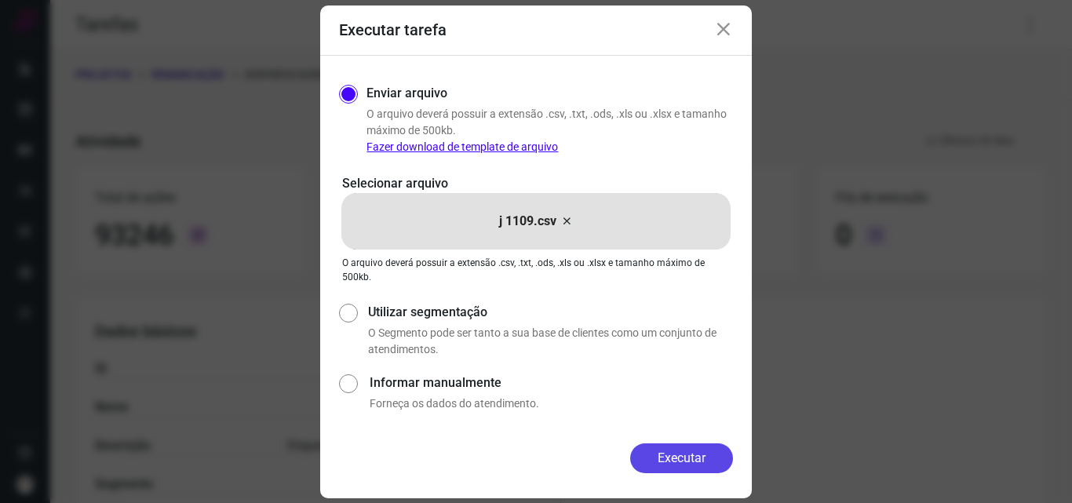 The width and height of the screenshot is (1072, 503). Describe the element at coordinates (462, 147) in the screenshot. I see `a: Fazer download de template de arquivo` at that location.